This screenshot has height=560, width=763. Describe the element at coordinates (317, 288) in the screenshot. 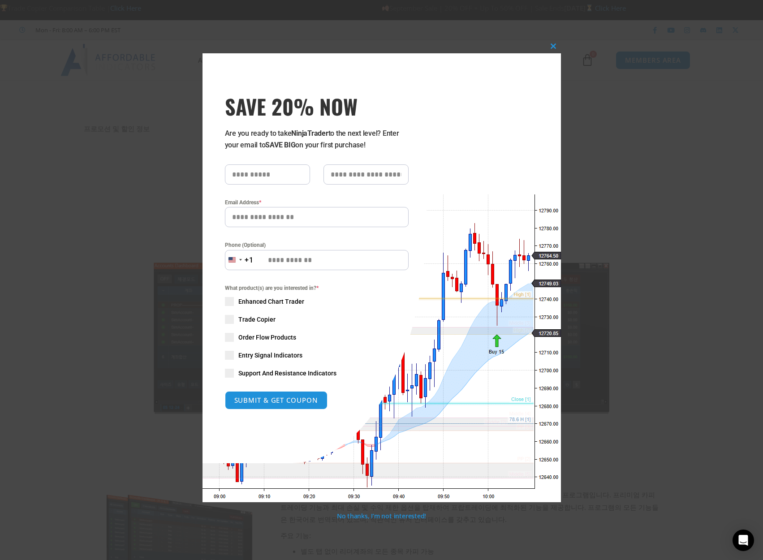

I see `span: What product(s) are you interested in?` at that location.